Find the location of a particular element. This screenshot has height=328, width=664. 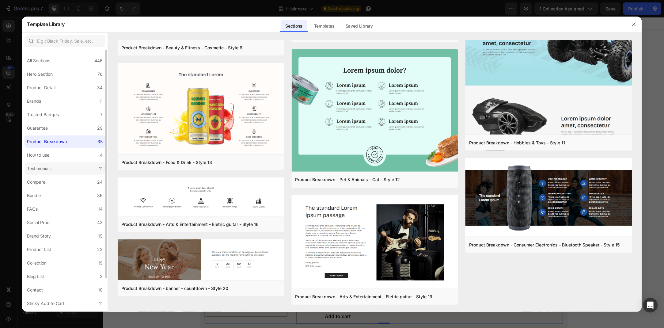

div: Trusted Badges is located at coordinates (43, 115).